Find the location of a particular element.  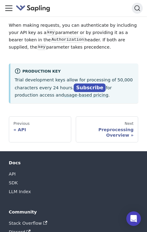

a: LLM Index is located at coordinates (20, 192).